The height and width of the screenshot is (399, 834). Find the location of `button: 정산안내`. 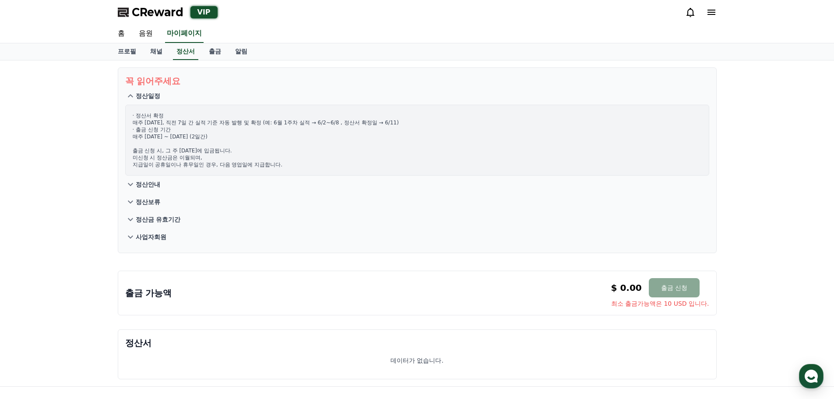

button: 정산안내 is located at coordinates (417, 184).